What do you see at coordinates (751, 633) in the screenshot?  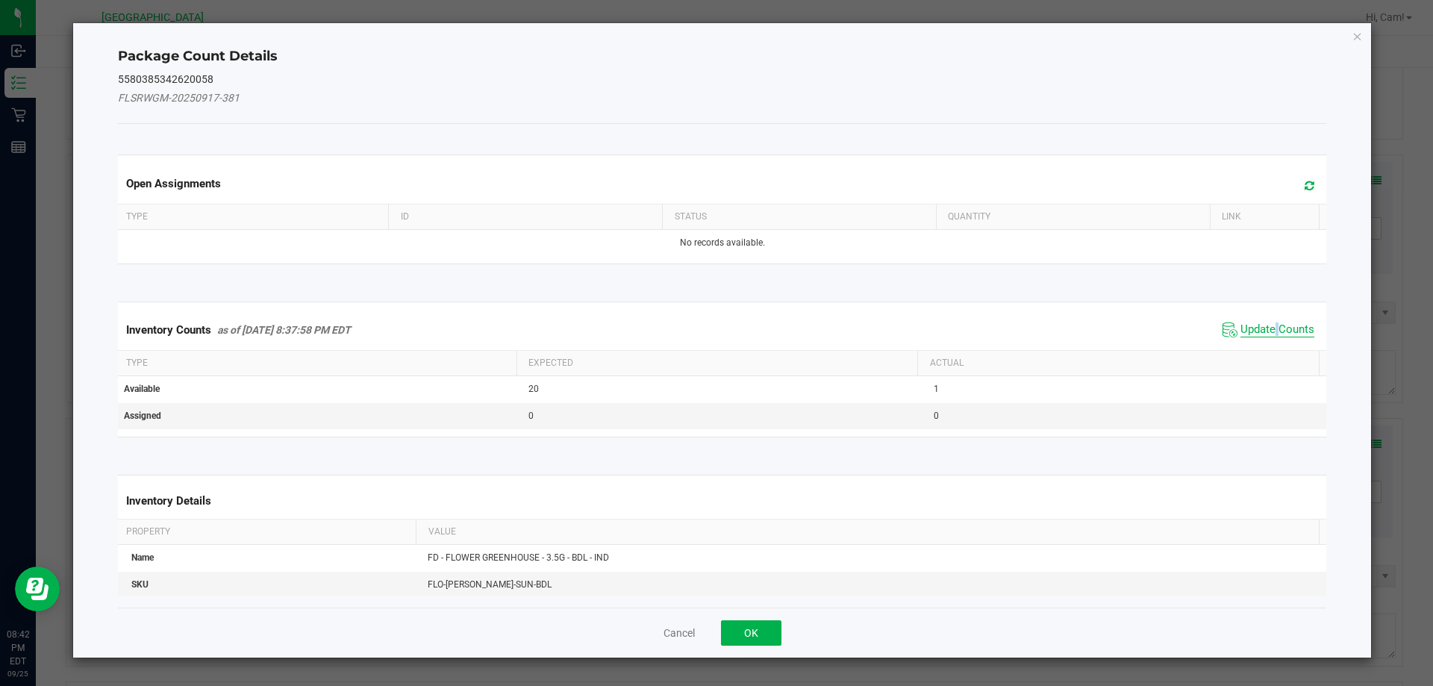 I see `button: OK` at bounding box center [751, 633].